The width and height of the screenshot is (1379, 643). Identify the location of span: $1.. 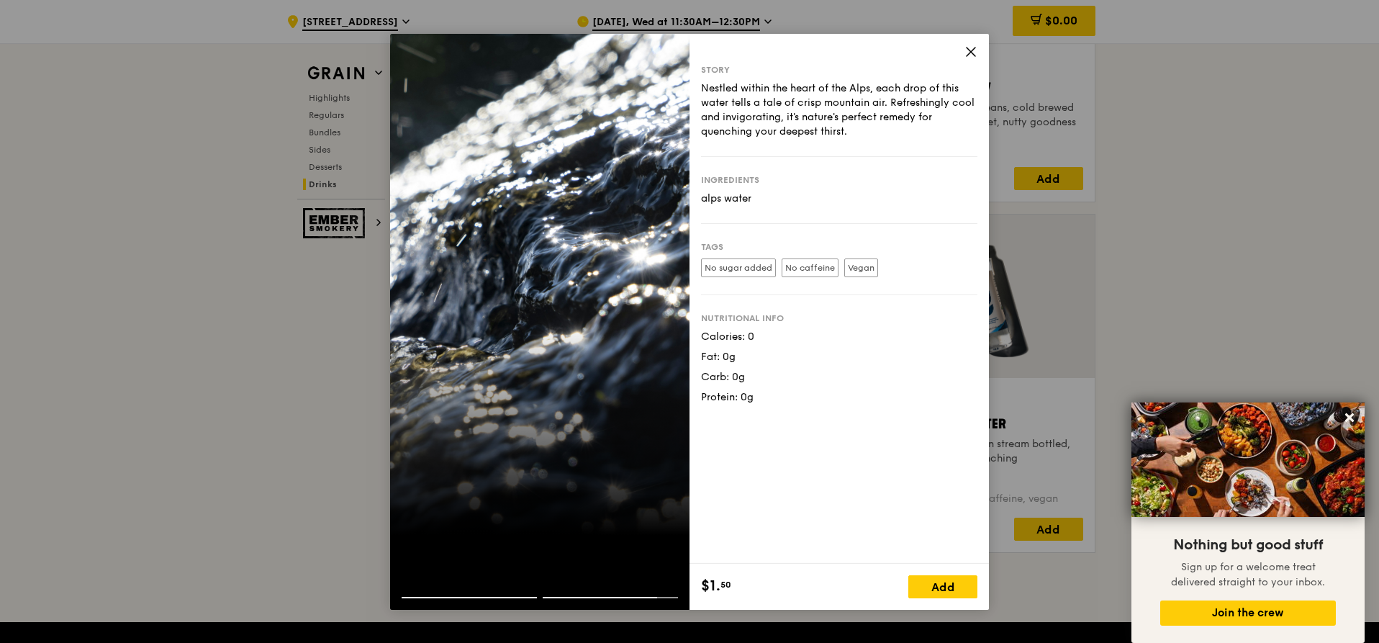
(710, 586).